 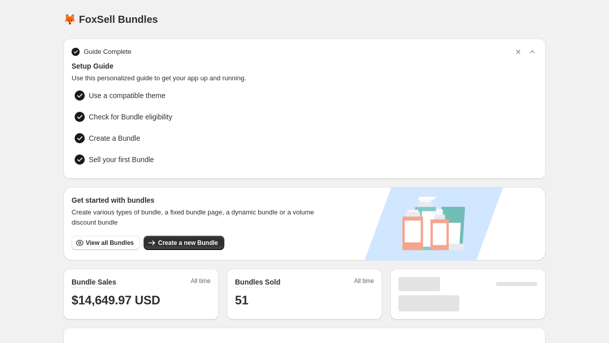 What do you see at coordinates (108, 52) in the screenshot?
I see `span: Guide Complete` at bounding box center [108, 52].